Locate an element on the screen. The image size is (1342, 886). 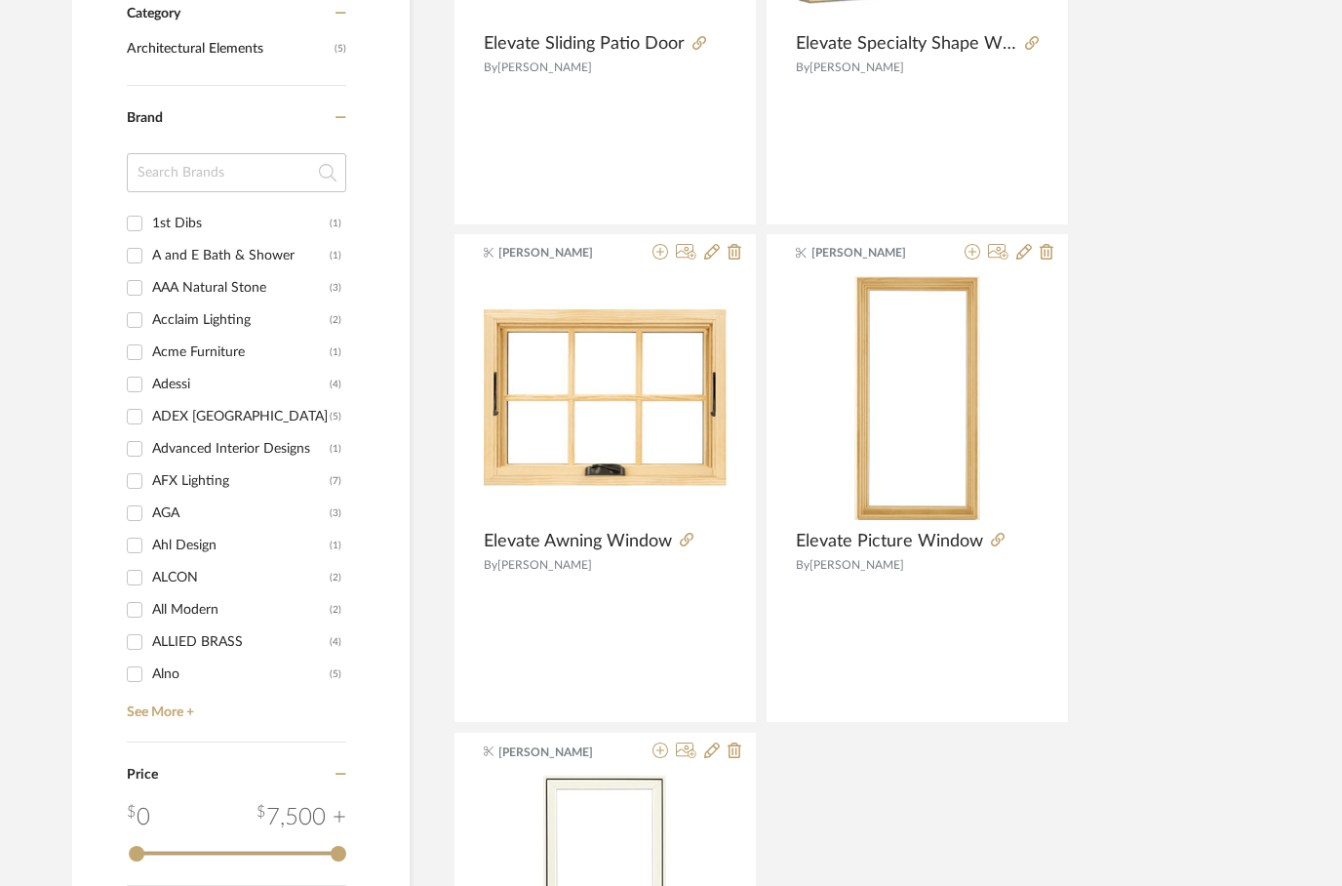
span: (5) is located at coordinates (340, 49).